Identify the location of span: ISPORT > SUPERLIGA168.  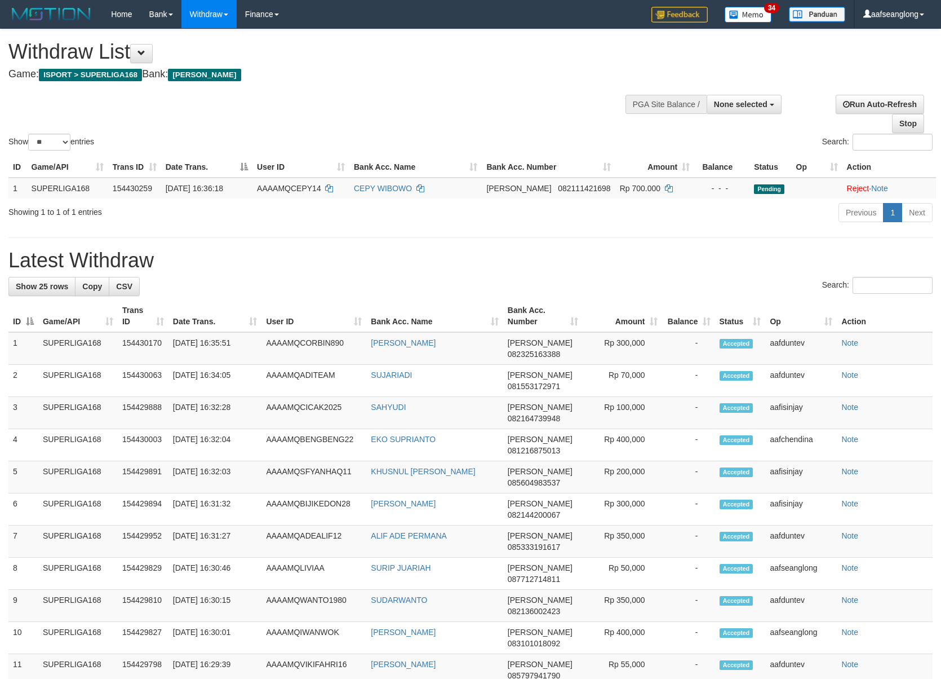
(90, 75).